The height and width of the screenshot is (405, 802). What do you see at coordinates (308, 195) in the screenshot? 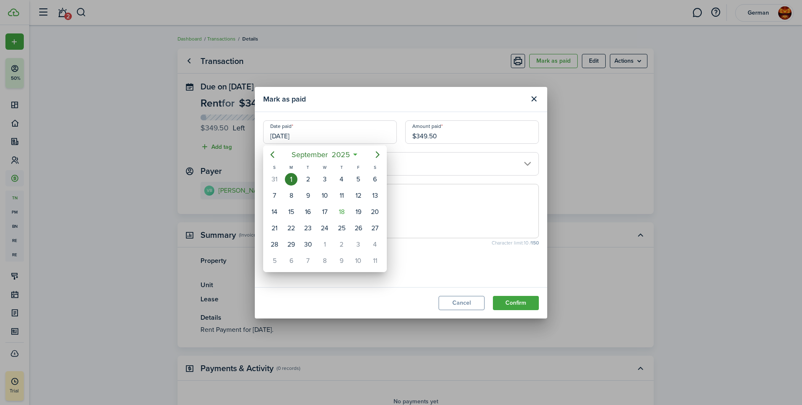
I see `div: Tuesday, September 9, 2025` at bounding box center [308, 195].